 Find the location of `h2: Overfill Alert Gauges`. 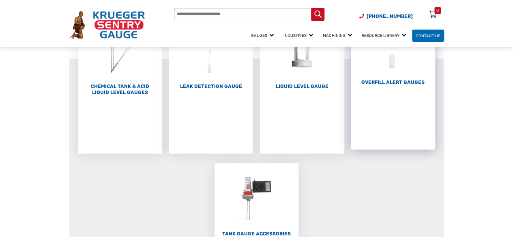

h2: Overfill Alert Gauges is located at coordinates (393, 82).